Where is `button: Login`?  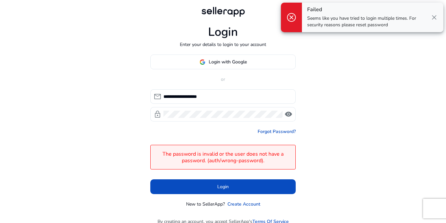 button: Login is located at coordinates (223, 187).